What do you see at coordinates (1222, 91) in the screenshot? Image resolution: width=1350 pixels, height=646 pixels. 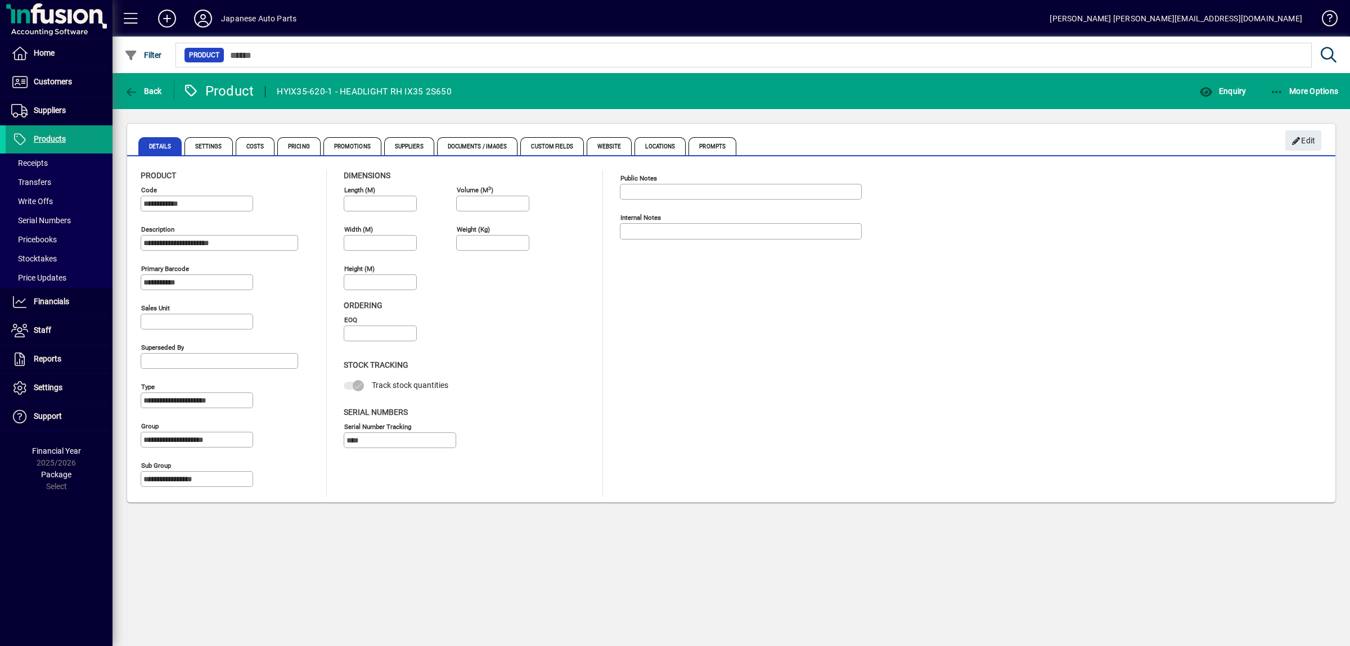 I see `button: Enquiry` at bounding box center [1222, 91].